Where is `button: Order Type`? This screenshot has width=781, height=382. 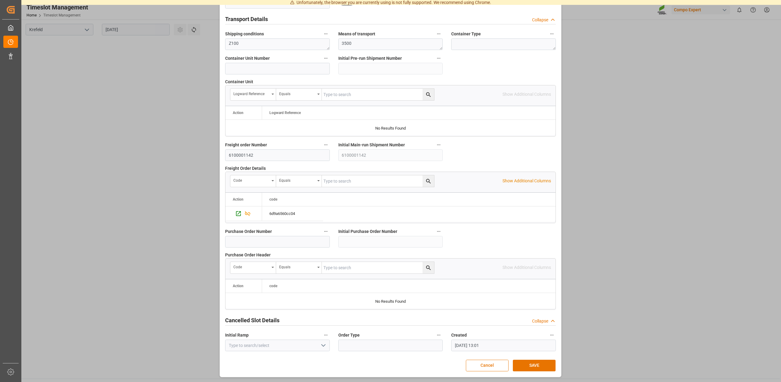
button: Order Type is located at coordinates (439, 335).